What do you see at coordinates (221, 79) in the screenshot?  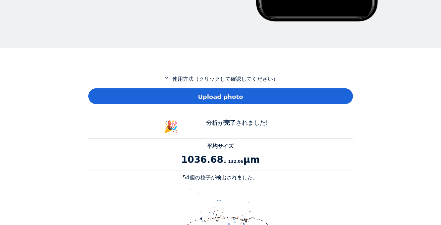 I see `p: 使用方法（クリックして確認してください）` at bounding box center [221, 79].